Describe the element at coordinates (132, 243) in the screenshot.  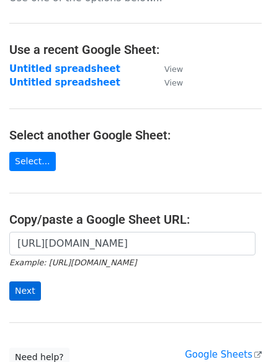
I see `input: Paste your Google Sheet URL here` at that location.